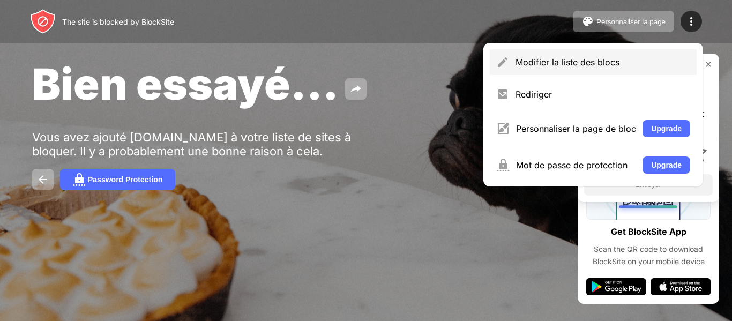 The width and height of the screenshot is (732, 321). I want to click on div: Modifier la liste des blocs, so click(603, 62).